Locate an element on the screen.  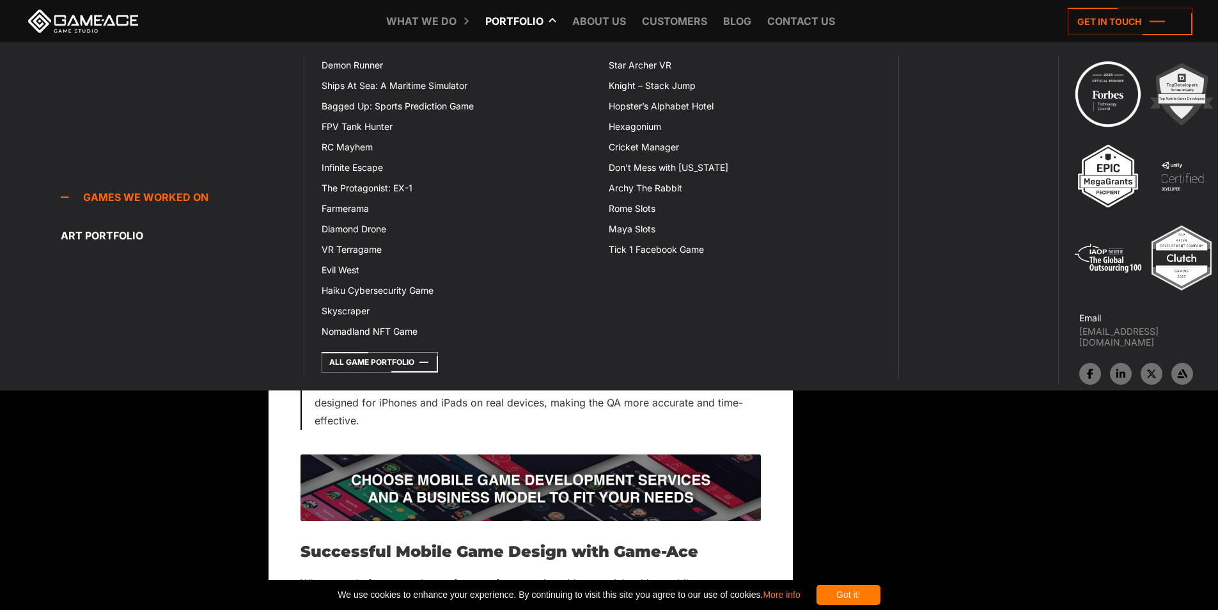
a: Cricket Manager is located at coordinates (744, 147).